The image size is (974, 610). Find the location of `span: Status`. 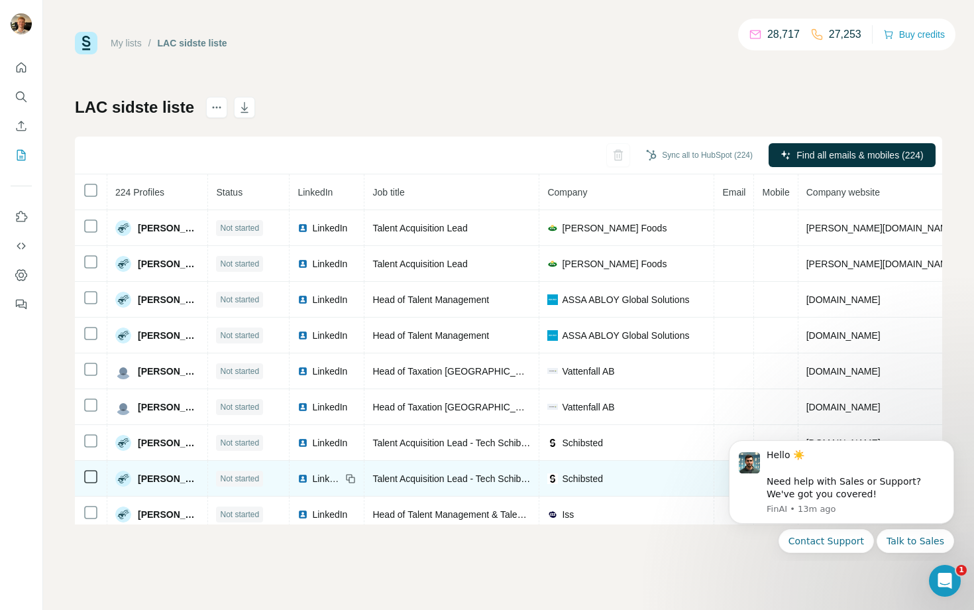

span: Status is located at coordinates (229, 192).